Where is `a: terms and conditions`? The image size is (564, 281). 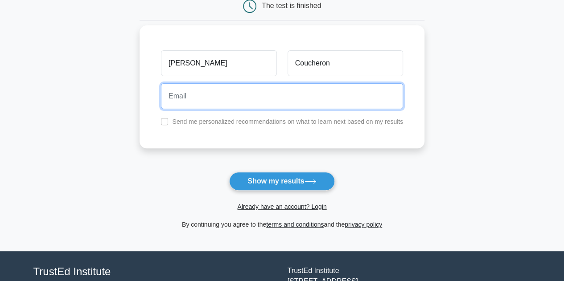 a: terms and conditions is located at coordinates (295, 225).